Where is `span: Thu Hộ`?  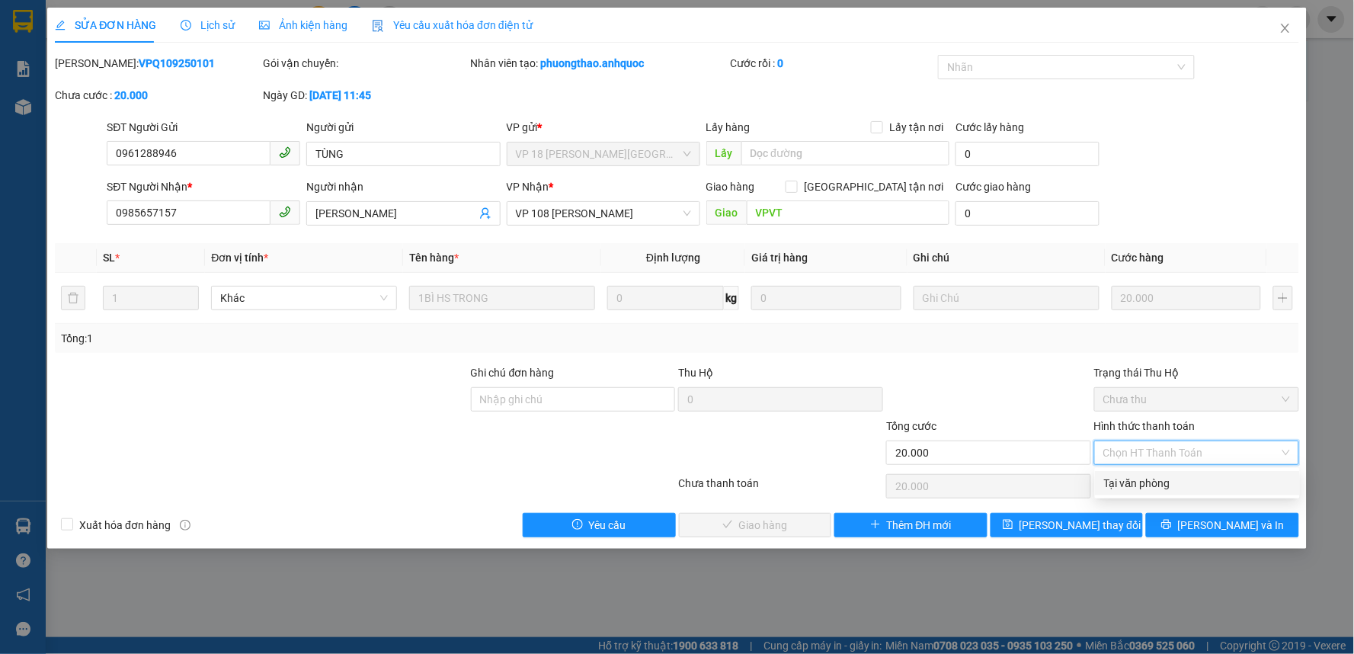
span: Thu Hộ is located at coordinates (696, 373).